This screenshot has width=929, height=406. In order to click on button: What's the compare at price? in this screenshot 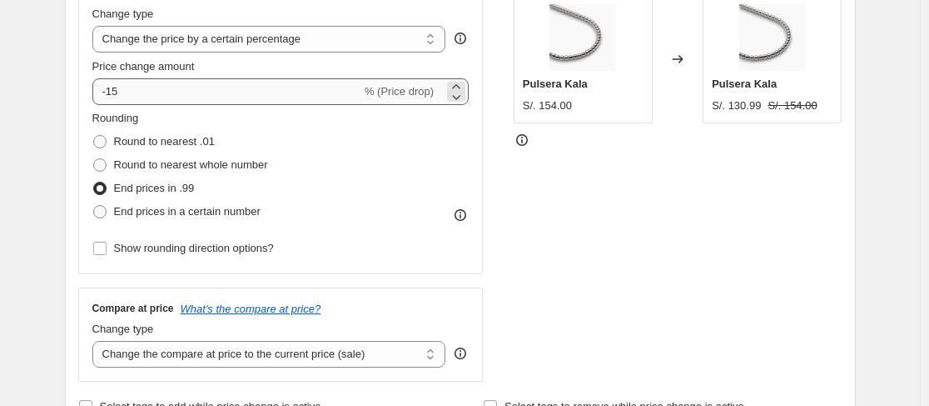, I will do `click(251, 308)`.